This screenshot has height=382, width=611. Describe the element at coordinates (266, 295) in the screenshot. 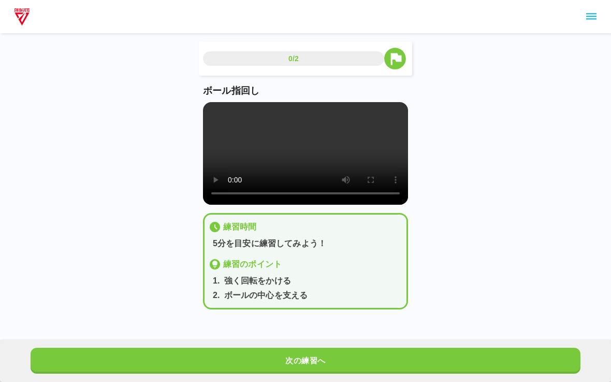

I see `p: ボールの中心を支える` at that location.